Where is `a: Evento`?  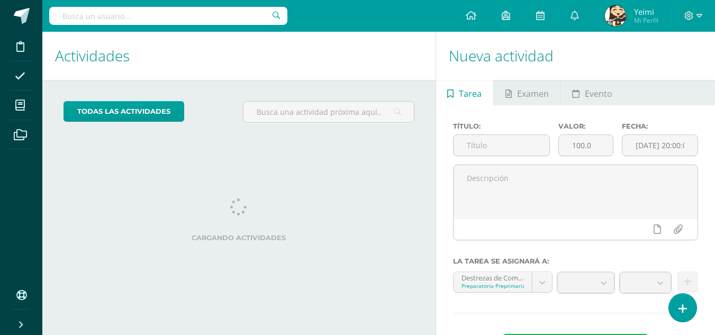 a: Evento is located at coordinates (592, 93).